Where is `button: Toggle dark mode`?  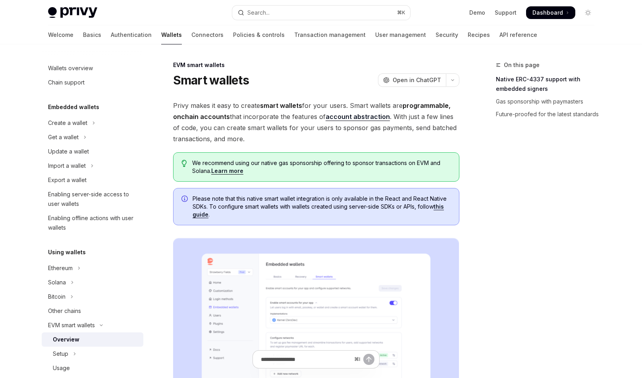 button: Toggle dark mode is located at coordinates (588, 13).